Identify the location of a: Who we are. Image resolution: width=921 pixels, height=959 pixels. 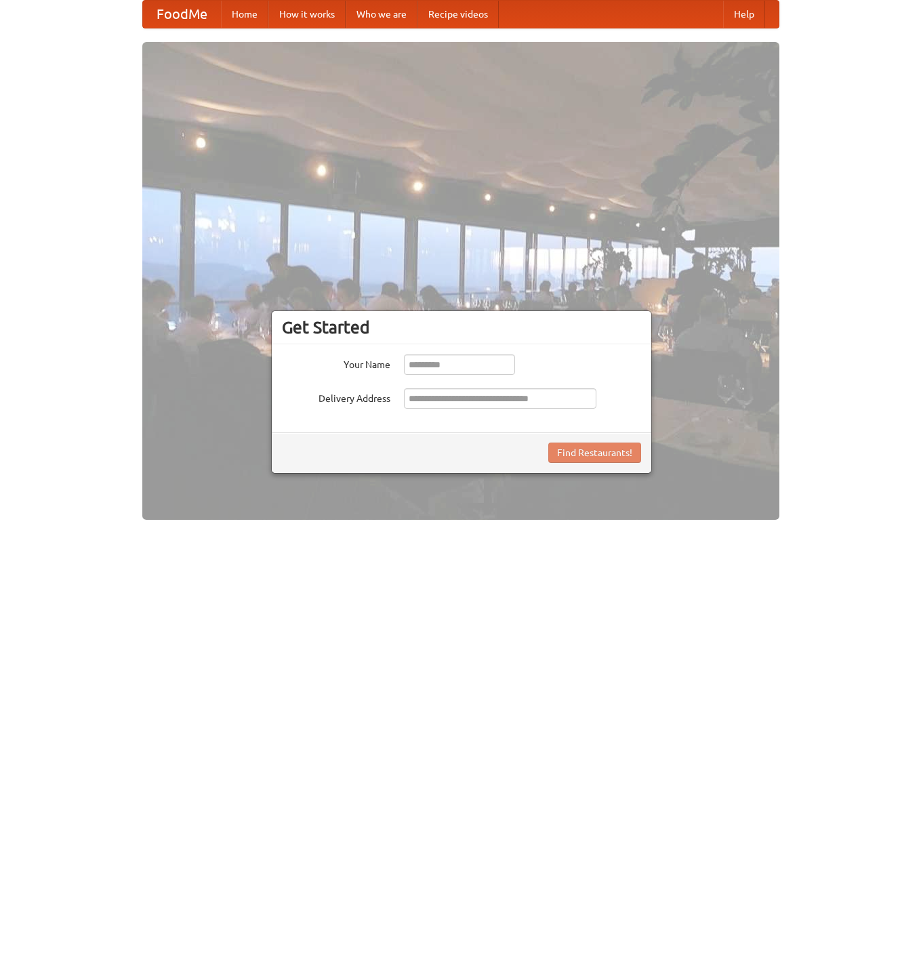
(382, 14).